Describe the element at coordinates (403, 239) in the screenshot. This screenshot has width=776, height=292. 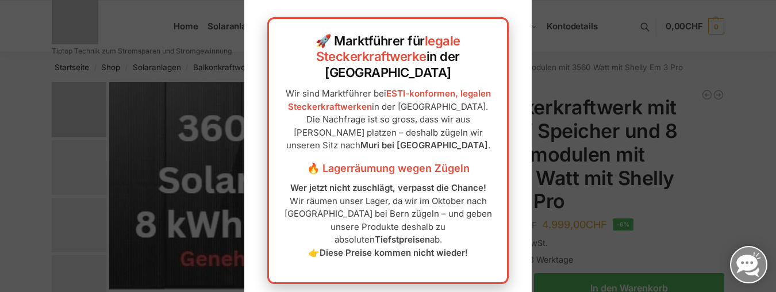
I see `strong: Tiefstpreisen` at that location.